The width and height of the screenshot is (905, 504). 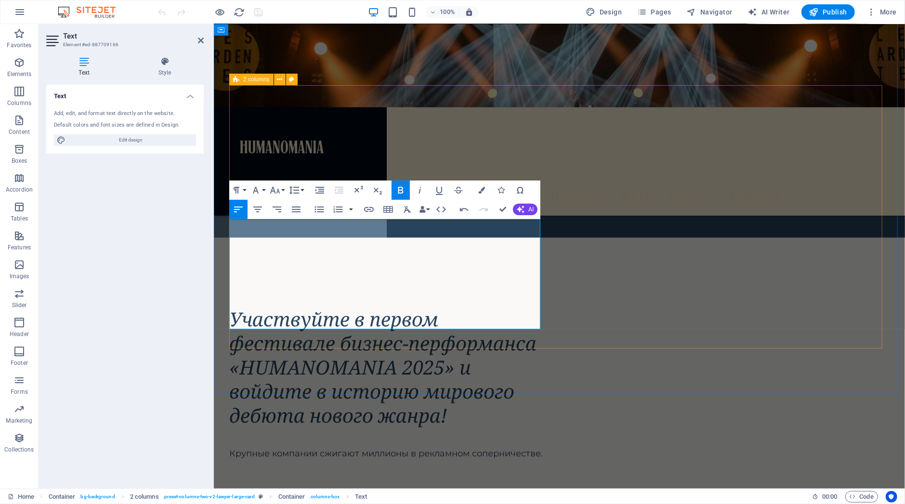 What do you see at coordinates (447, 12) in the screenshot?
I see `h6: 100%` at bounding box center [447, 12].